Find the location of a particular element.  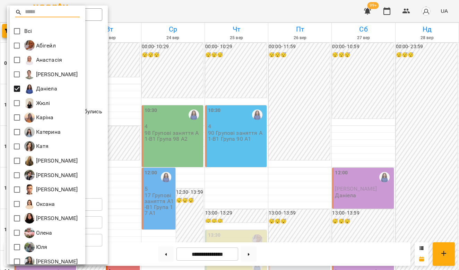

img: Д is located at coordinates (29, 89).